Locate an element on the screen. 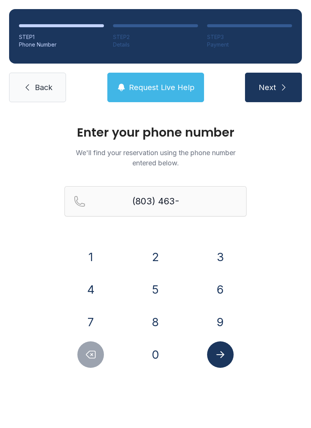 This screenshot has width=311, height=428. span: Back is located at coordinates (44, 87).